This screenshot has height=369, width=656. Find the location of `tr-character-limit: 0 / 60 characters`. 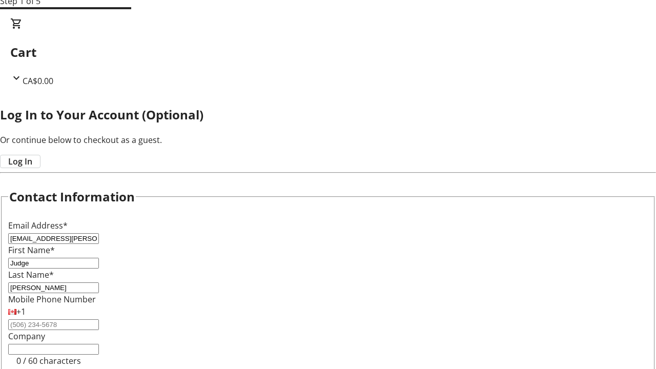

tr-character-limit: 0 / 60 characters is located at coordinates (49, 361).